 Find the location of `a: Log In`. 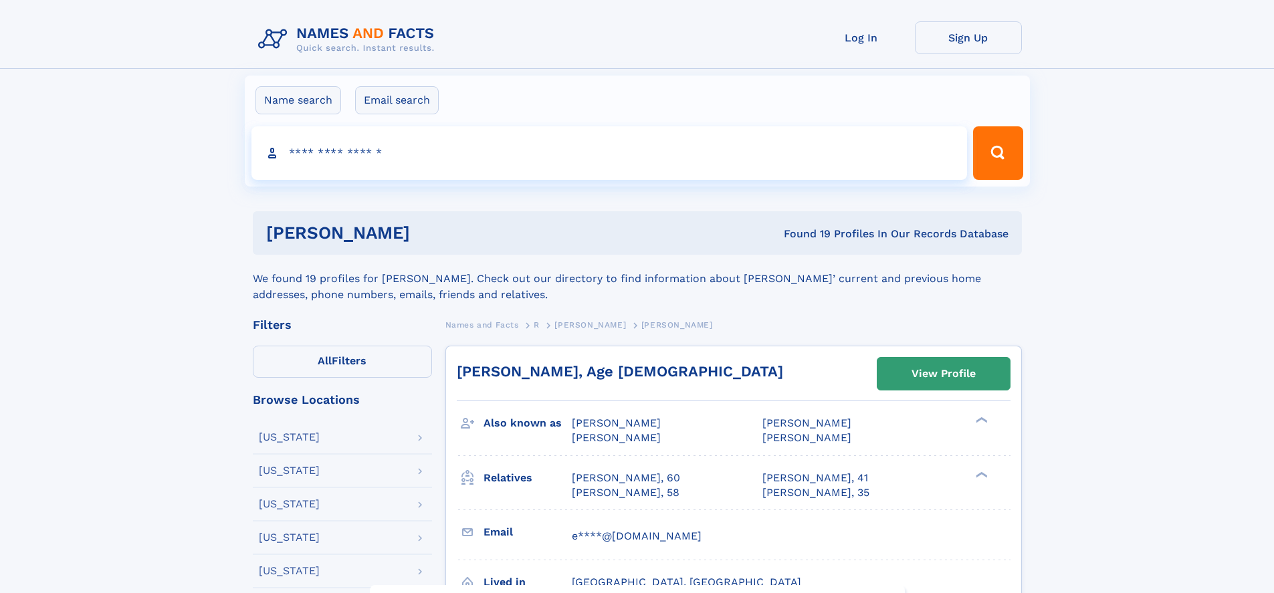

a: Log In is located at coordinates (861, 37).